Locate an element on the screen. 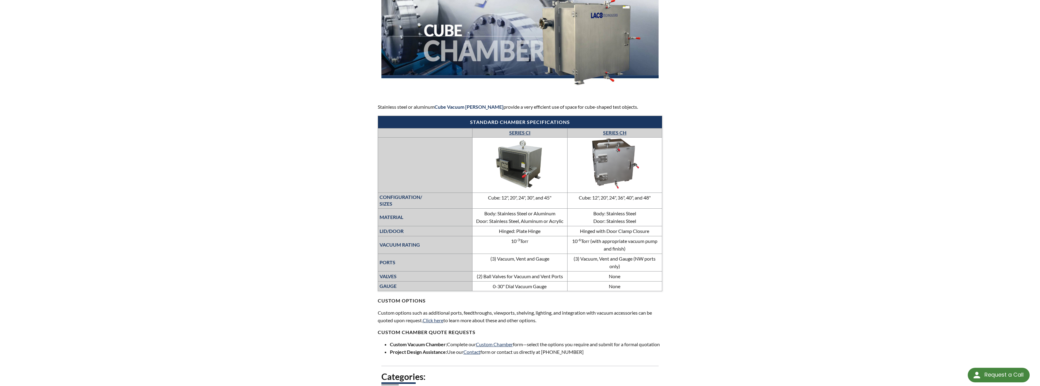  img: round button is located at coordinates (977, 375).